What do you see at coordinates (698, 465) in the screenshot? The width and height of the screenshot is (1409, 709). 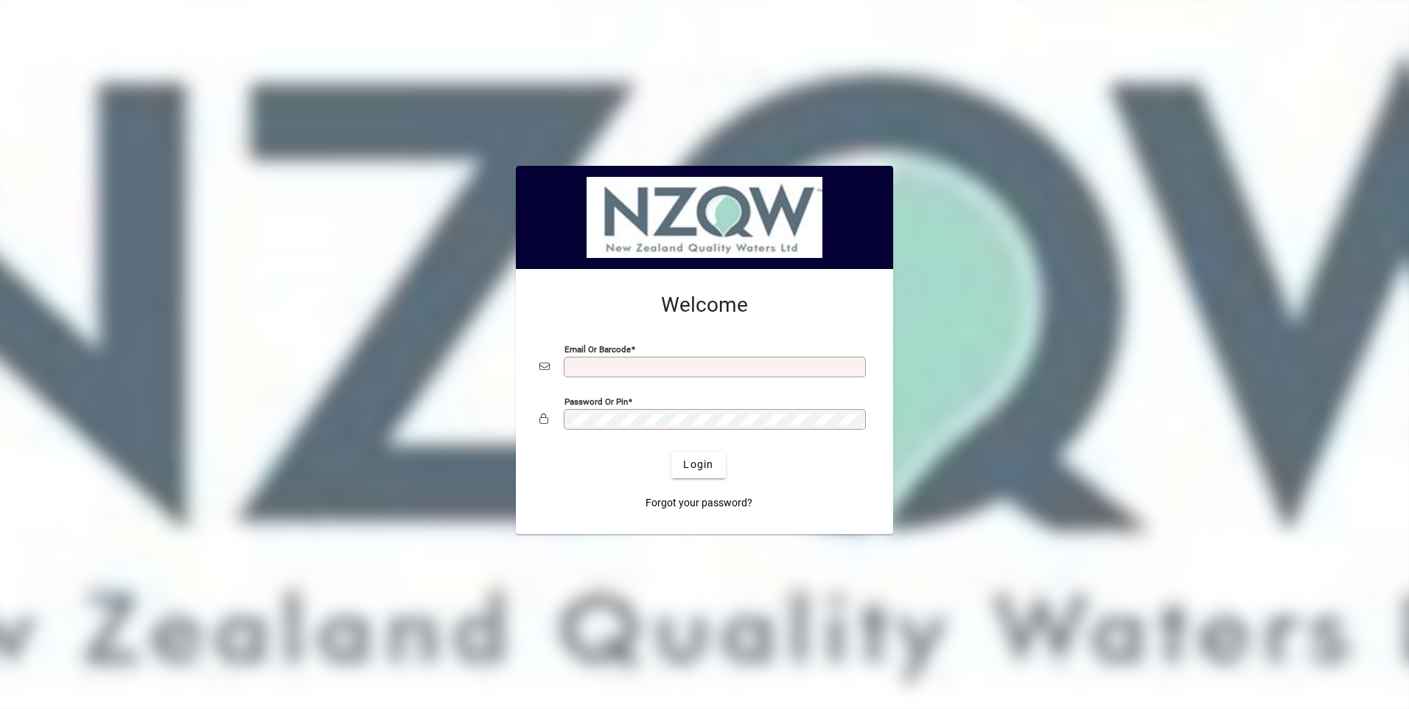 I see `button: Login` at bounding box center [698, 465].